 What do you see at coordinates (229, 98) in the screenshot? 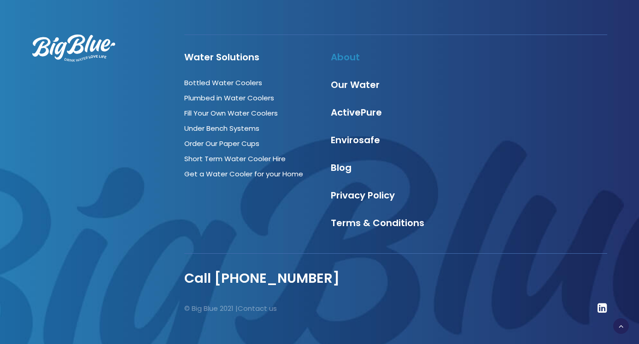
I see `a: Plumbed in Water Coolers` at bounding box center [229, 98].